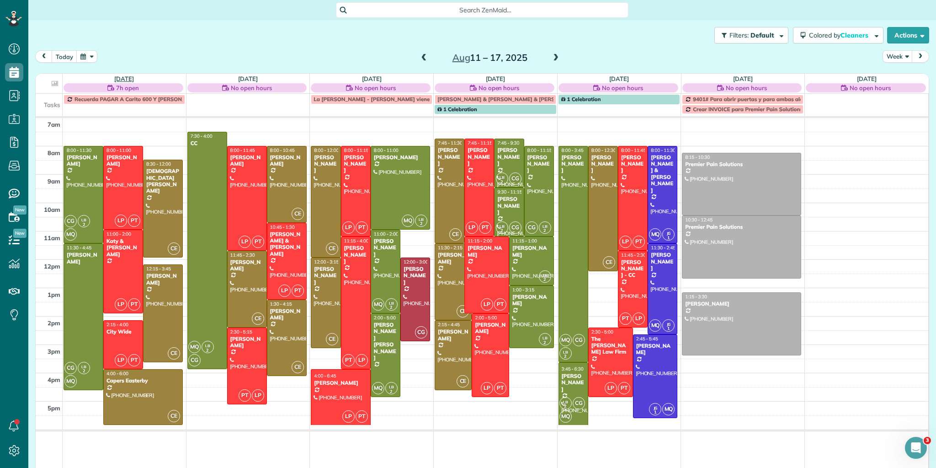  What do you see at coordinates (748, 109) in the screenshot?
I see `span: Crear INVOICE para Premier Pain Solutions` at bounding box center [748, 109].